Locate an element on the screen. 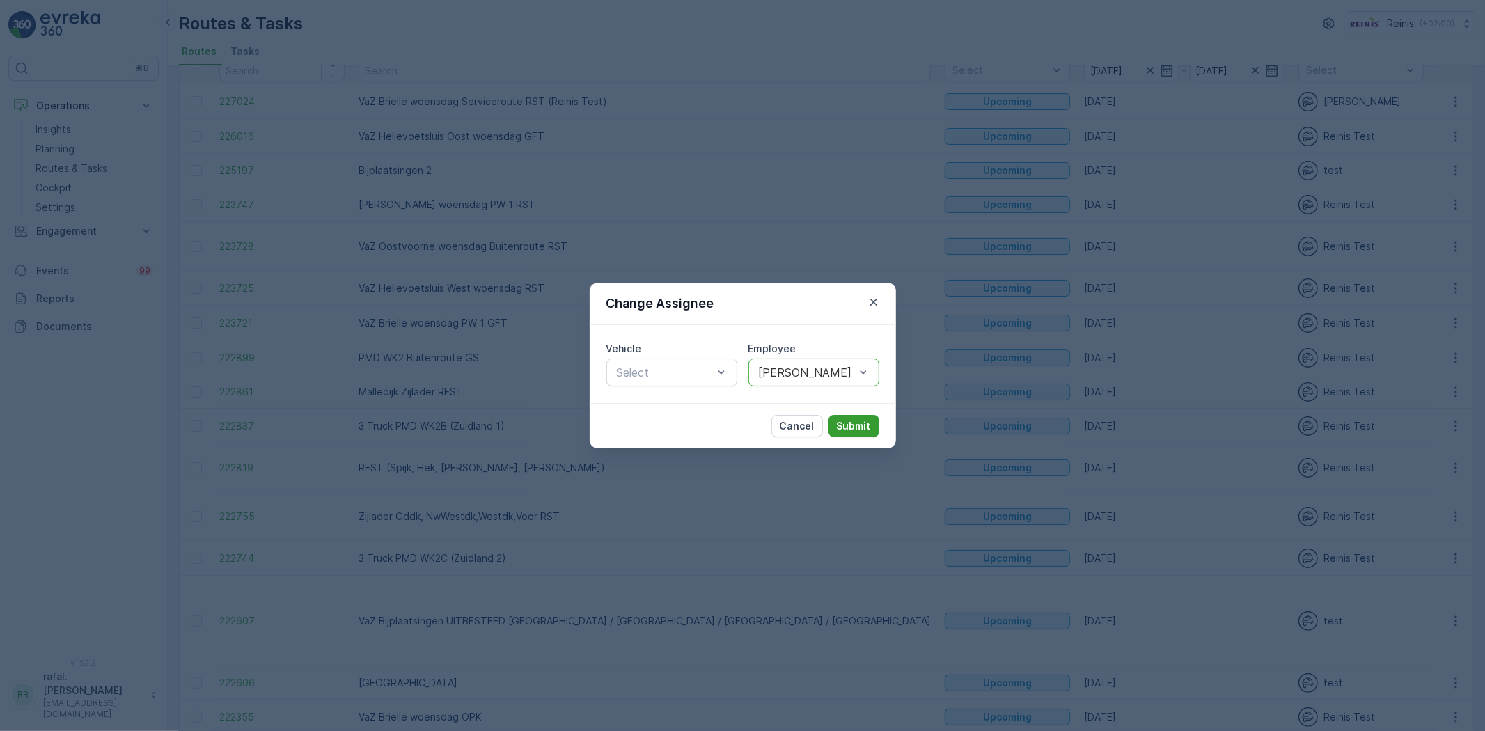  label: Employee is located at coordinates (772, 348).